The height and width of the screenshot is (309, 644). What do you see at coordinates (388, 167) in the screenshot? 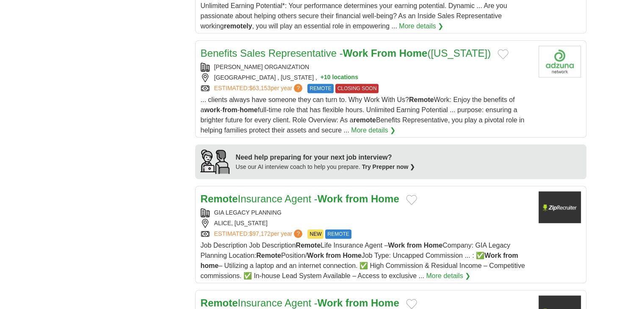
I see `a: Try Prepper now ❯` at bounding box center [388, 167].